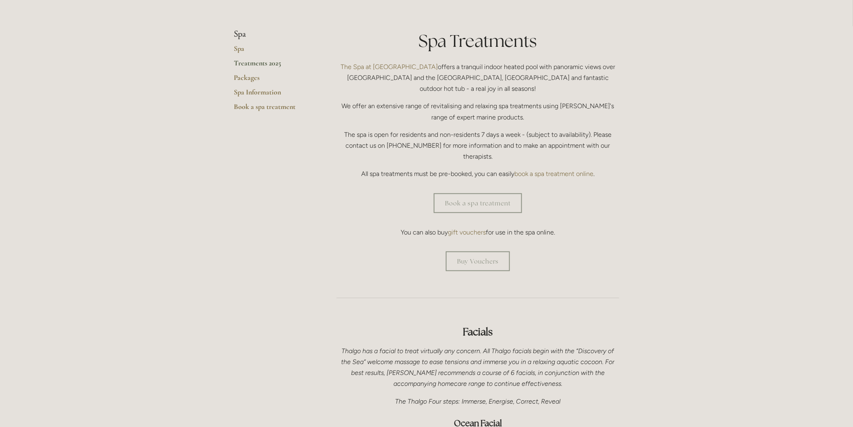  What do you see at coordinates (478, 331) in the screenshot?
I see `strong: Facials` at bounding box center [478, 331].